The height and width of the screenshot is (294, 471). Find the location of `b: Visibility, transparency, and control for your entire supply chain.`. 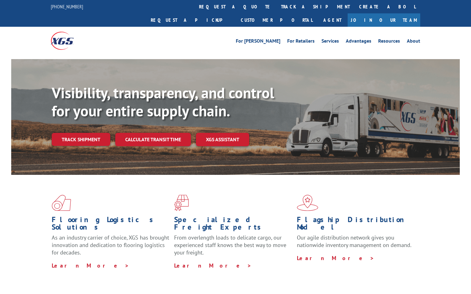

b: Visibility, transparency, and control for your entire supply chain. is located at coordinates (163, 102).